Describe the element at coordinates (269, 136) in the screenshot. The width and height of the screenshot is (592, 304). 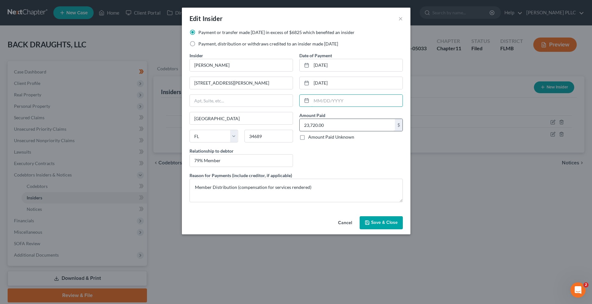
I see `input: Enter zip...` at that location.